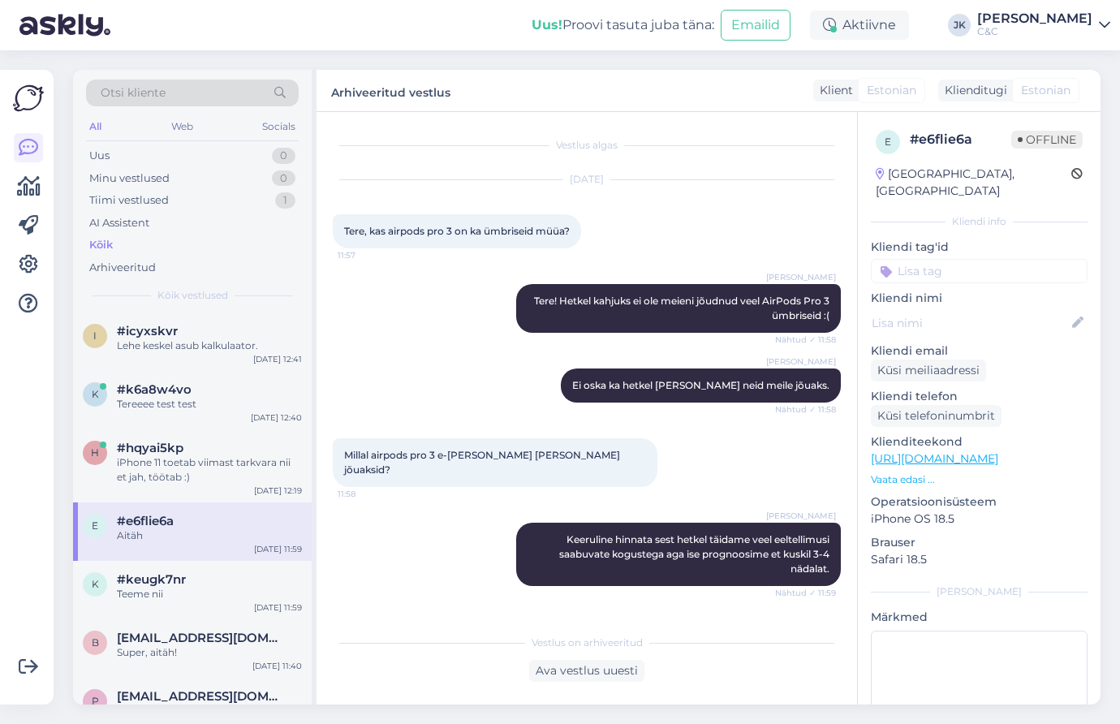 This screenshot has height=724, width=1120. I want to click on div: AI Assistent, so click(119, 223).